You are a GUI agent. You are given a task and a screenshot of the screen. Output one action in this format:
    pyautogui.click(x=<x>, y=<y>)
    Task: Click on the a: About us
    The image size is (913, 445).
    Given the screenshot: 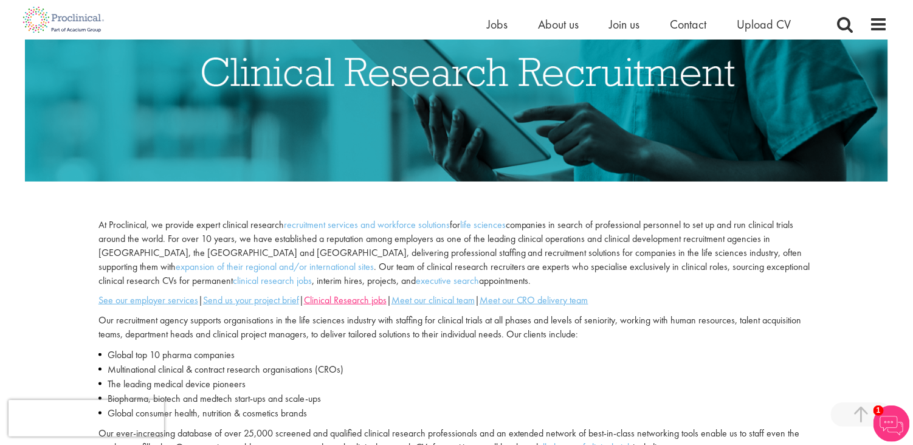 What is the action you would take?
    pyautogui.click(x=558, y=24)
    